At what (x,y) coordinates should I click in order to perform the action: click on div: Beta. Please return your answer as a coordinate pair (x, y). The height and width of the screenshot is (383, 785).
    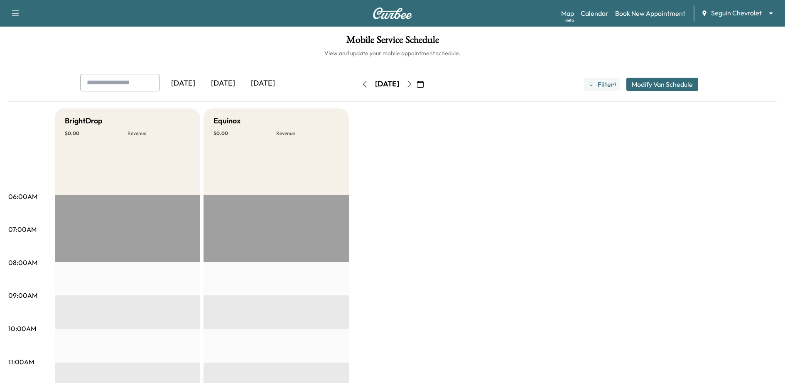
    Looking at the image, I should click on (570, 20).